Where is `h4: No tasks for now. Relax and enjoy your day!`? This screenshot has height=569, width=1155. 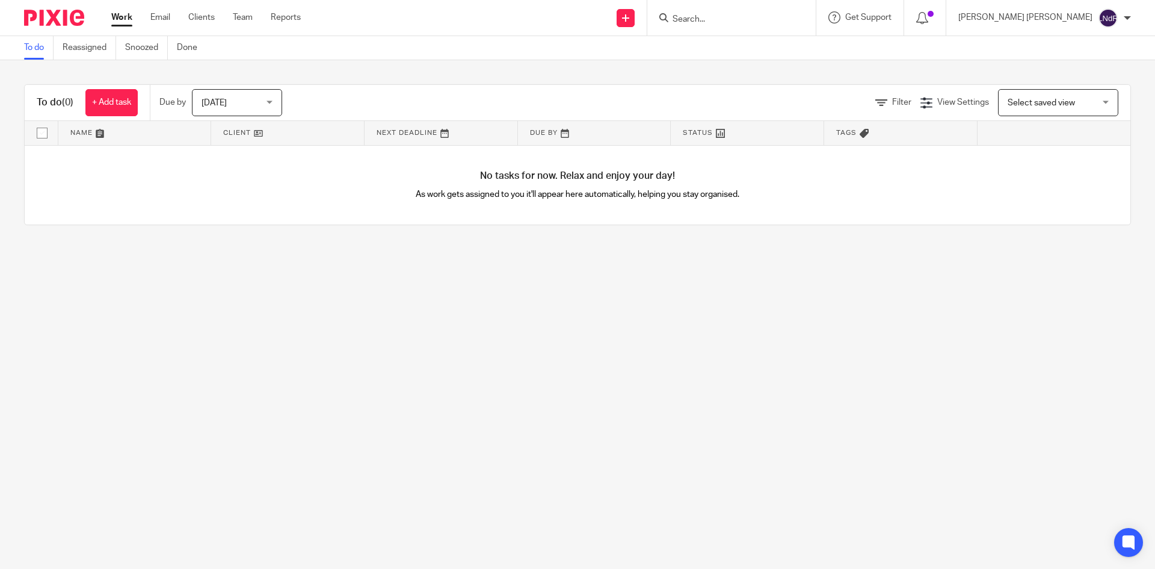
h4: No tasks for now. Relax and enjoy your day! is located at coordinates (578, 176).